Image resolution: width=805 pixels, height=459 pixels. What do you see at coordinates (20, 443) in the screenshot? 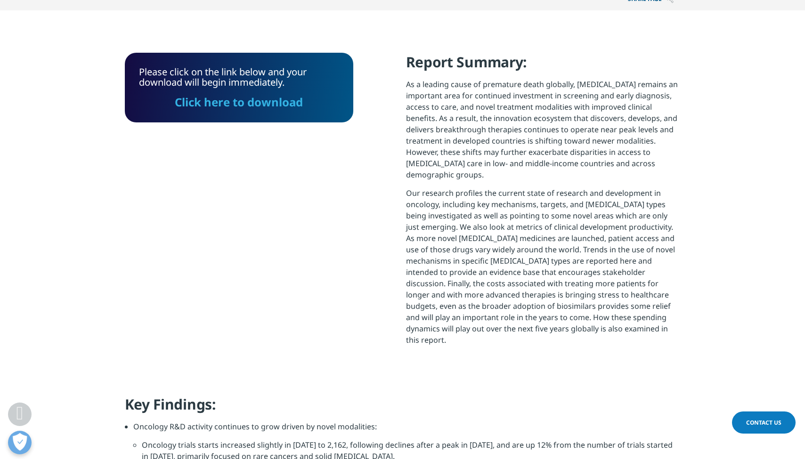
I see `button: Open Preferences` at bounding box center [20, 443].